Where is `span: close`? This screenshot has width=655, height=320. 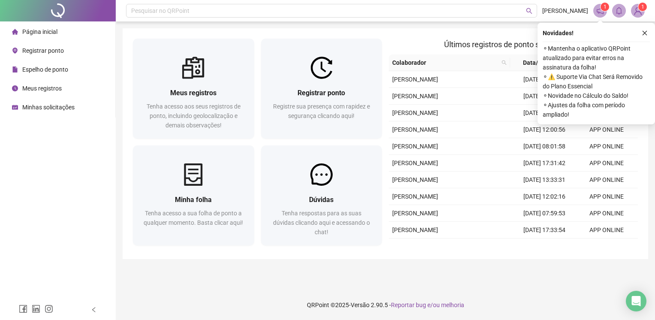
span: close is located at coordinates (645, 33).